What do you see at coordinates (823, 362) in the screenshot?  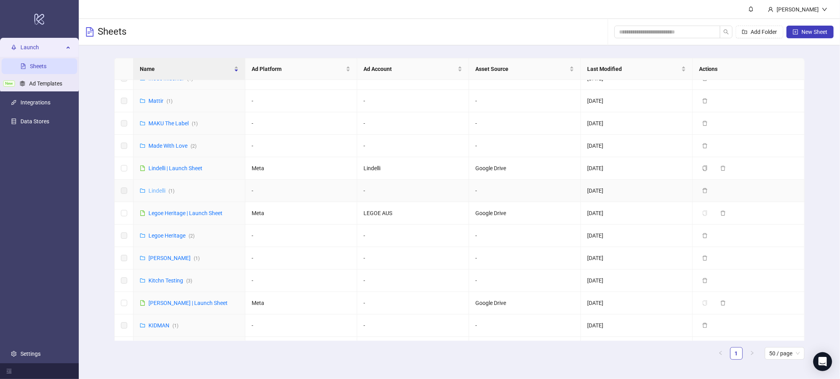 I see `div: Open Intercom Messenger` at bounding box center [823, 362].